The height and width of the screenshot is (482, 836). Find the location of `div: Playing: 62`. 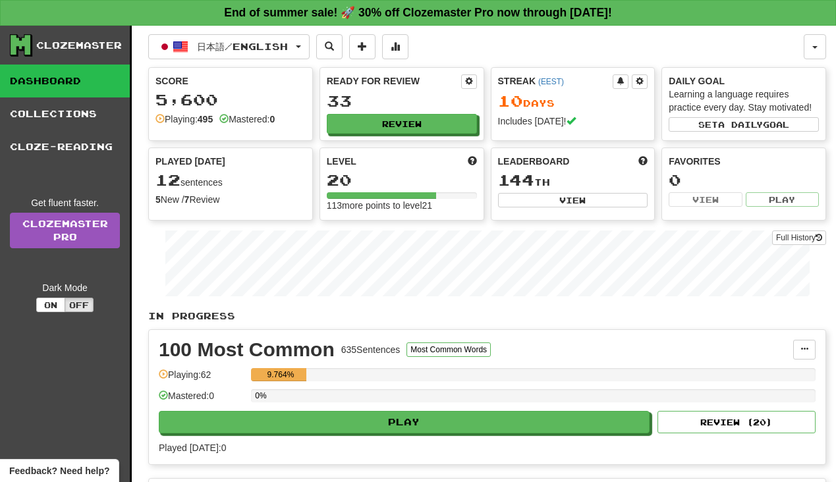

div: Playing: 62 is located at coordinates (202, 379).